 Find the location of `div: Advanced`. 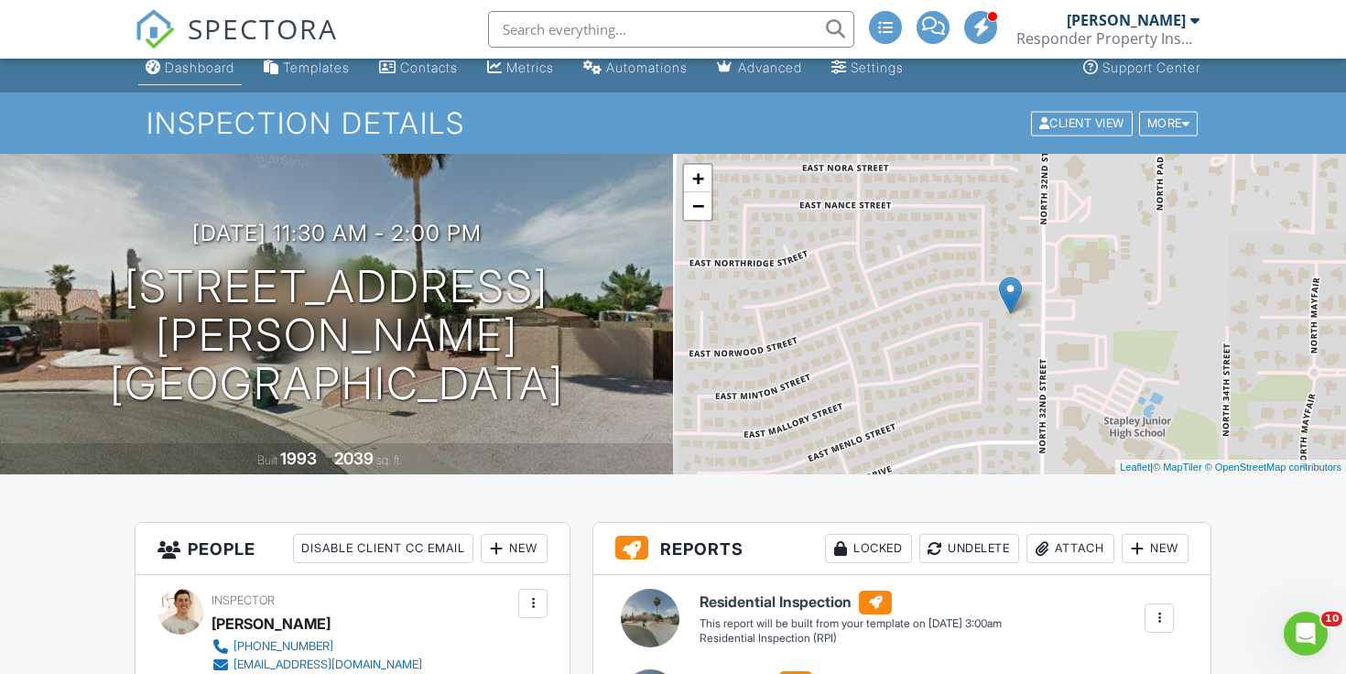

div: Advanced is located at coordinates (770, 67).